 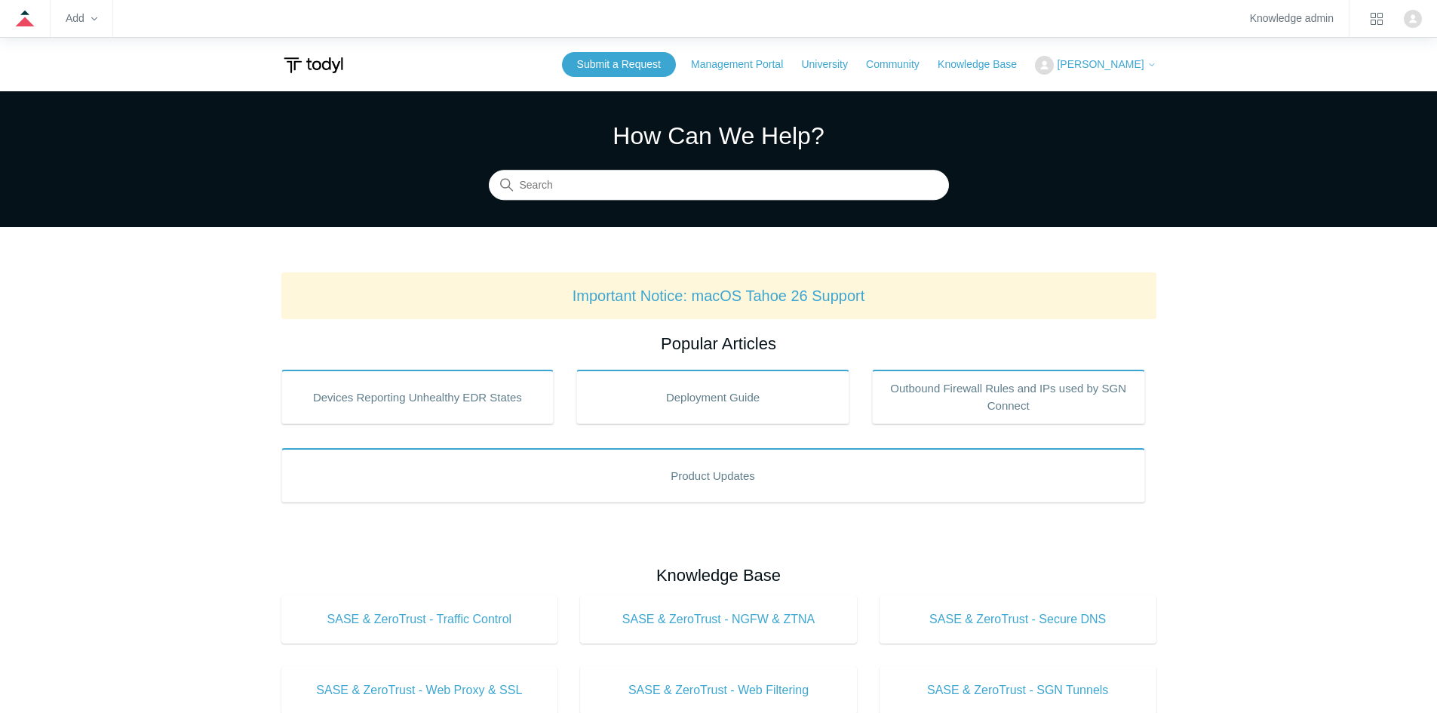 What do you see at coordinates (745, 64) in the screenshot?
I see `a: Management Portal` at bounding box center [745, 64].